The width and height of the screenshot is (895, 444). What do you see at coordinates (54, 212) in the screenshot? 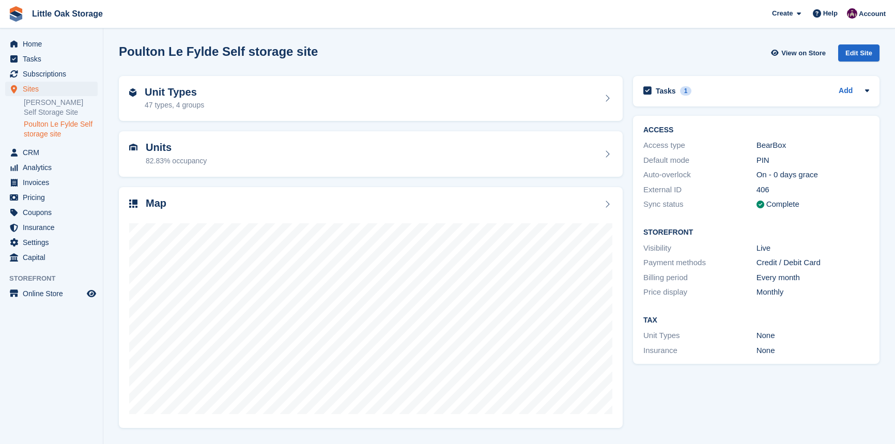
I see `span: Coupons` at bounding box center [54, 212].